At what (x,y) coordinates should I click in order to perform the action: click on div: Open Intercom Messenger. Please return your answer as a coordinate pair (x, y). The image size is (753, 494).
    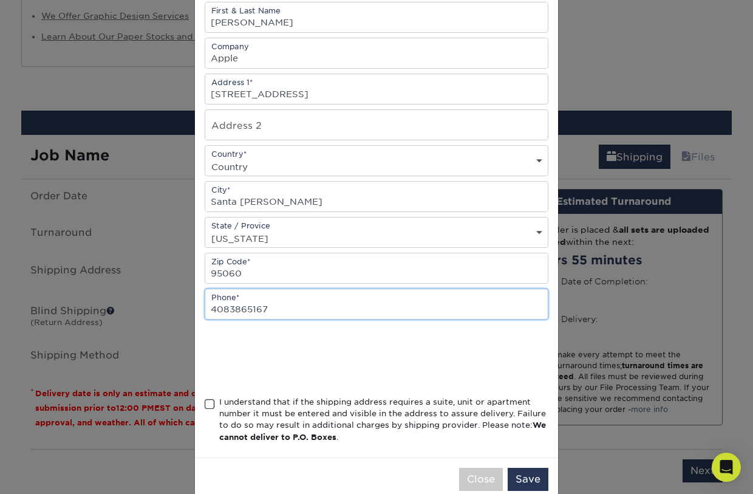
    Looking at the image, I should click on (726, 467).